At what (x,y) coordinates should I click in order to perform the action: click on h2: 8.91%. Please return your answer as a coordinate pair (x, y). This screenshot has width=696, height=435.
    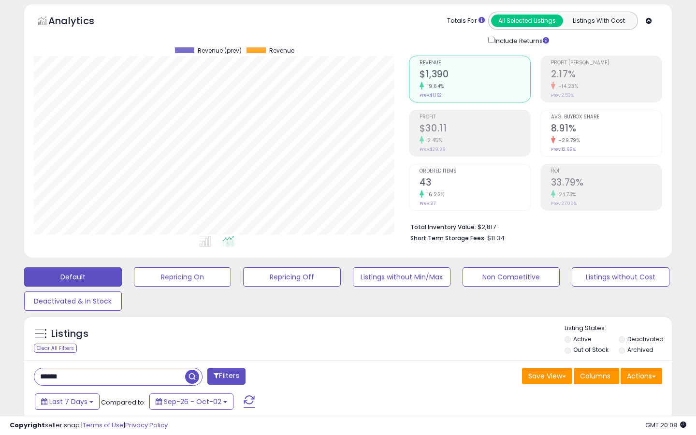
    Looking at the image, I should click on (606, 129).